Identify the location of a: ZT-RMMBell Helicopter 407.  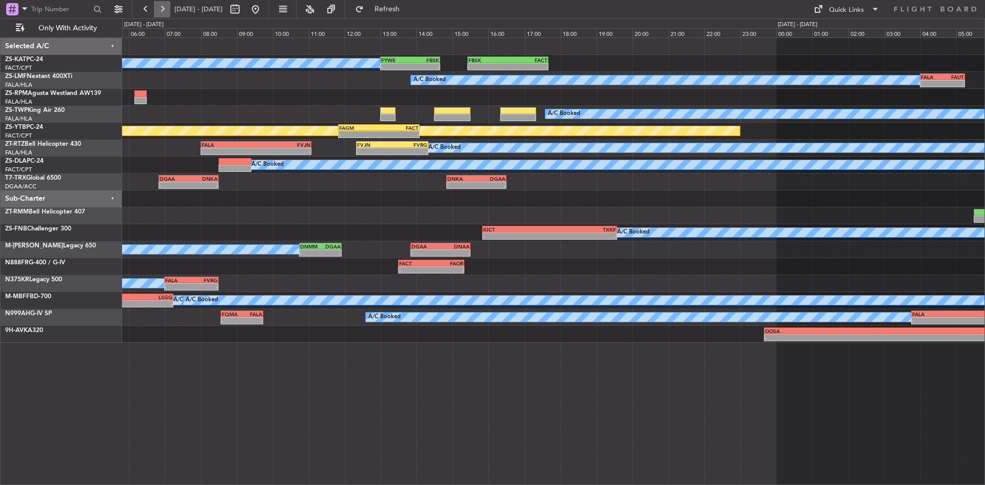
(45, 212).